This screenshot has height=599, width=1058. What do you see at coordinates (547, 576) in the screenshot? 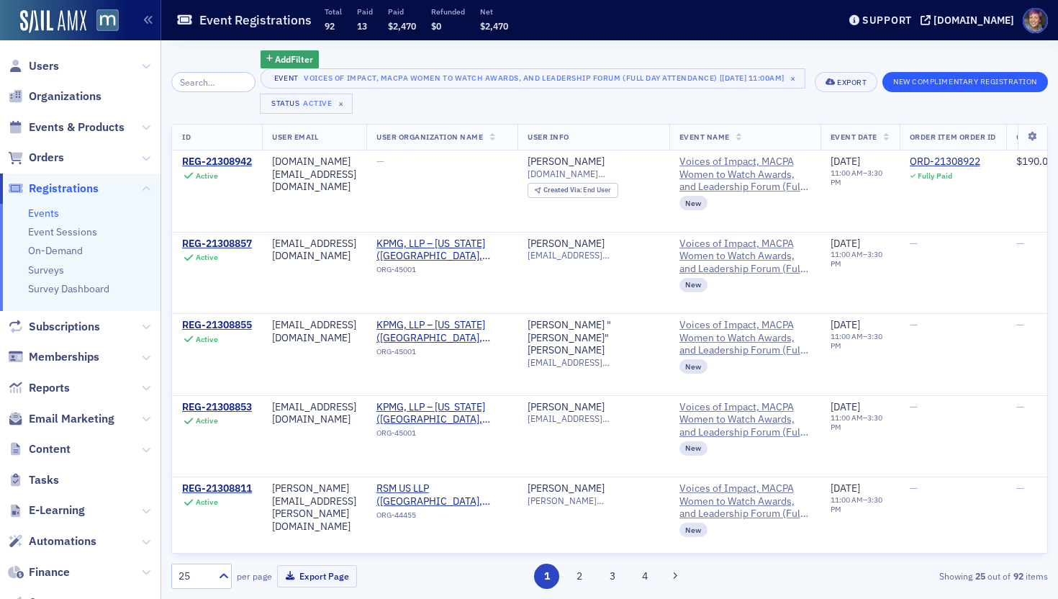
I see `button: 1` at bounding box center [547, 576].